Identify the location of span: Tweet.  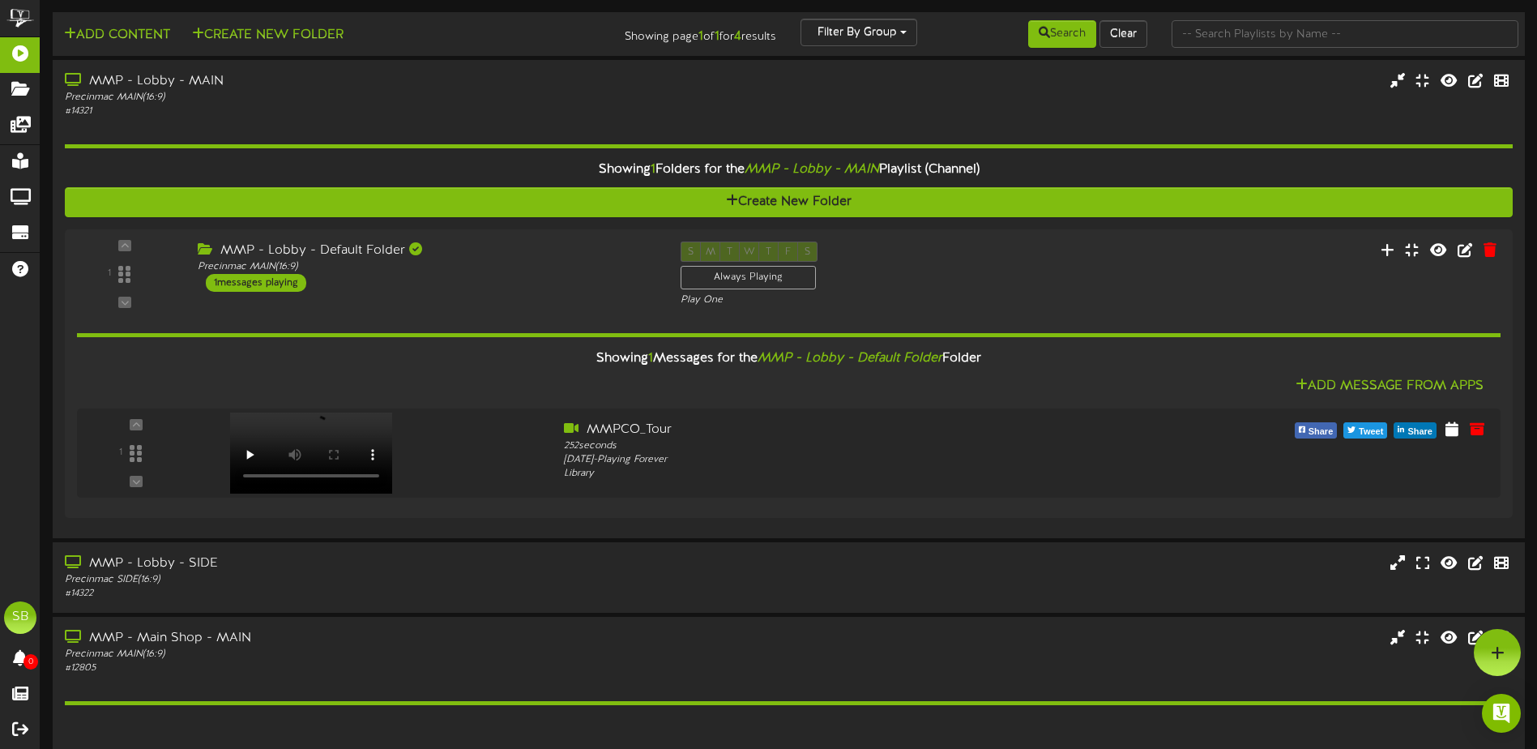
(1371, 432).